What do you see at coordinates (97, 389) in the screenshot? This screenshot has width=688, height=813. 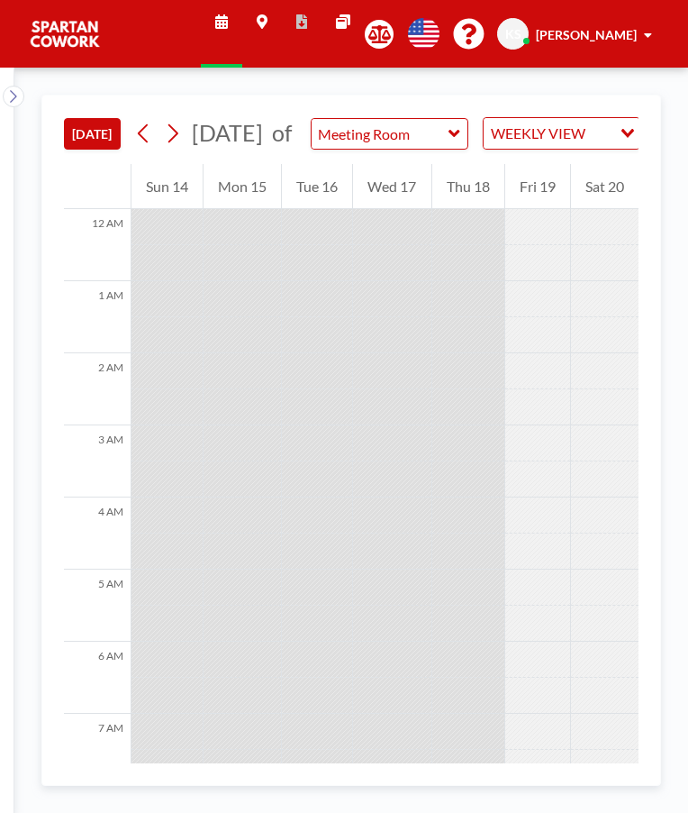 I see `div: 2 AM` at bounding box center [97, 389].